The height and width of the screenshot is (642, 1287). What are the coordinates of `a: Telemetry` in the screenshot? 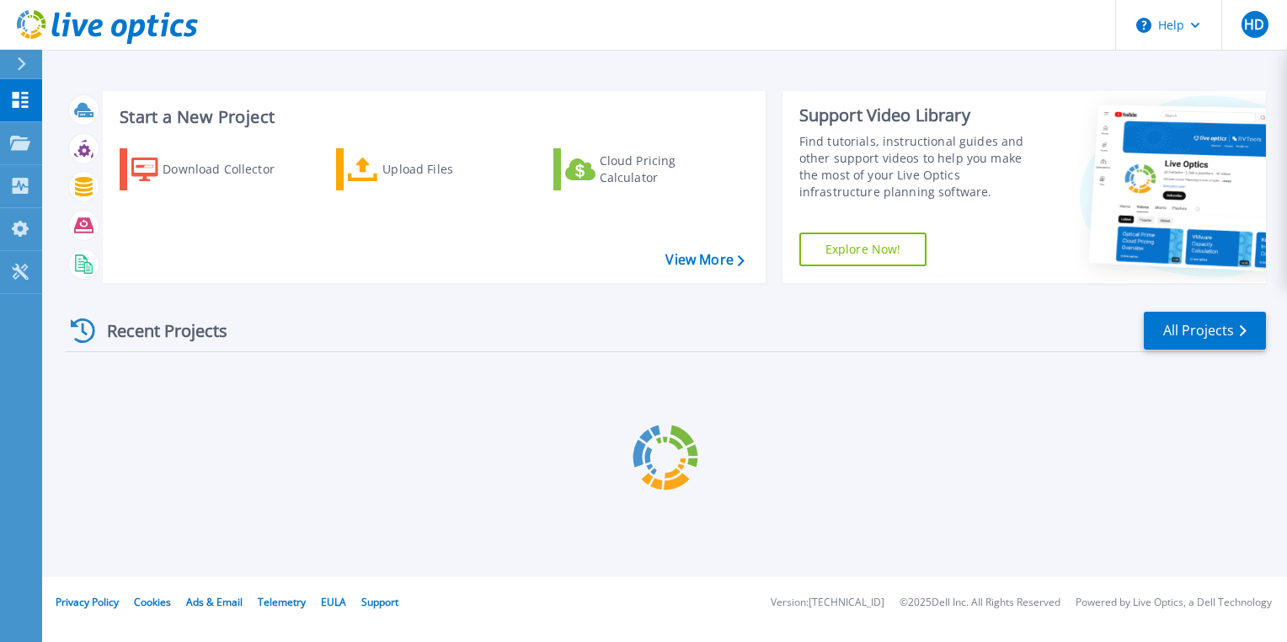 It's located at (281, 602).